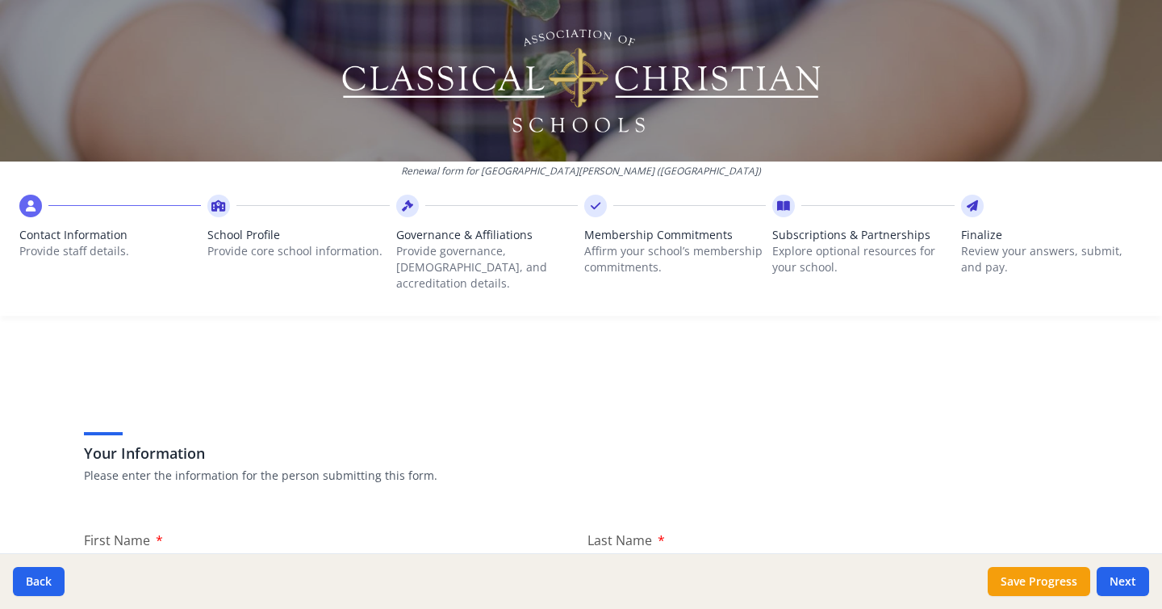 The width and height of the screenshot is (1162, 609). Describe the element at coordinates (1052, 259) in the screenshot. I see `p: Review your answers, submit, and pay.` at that location.